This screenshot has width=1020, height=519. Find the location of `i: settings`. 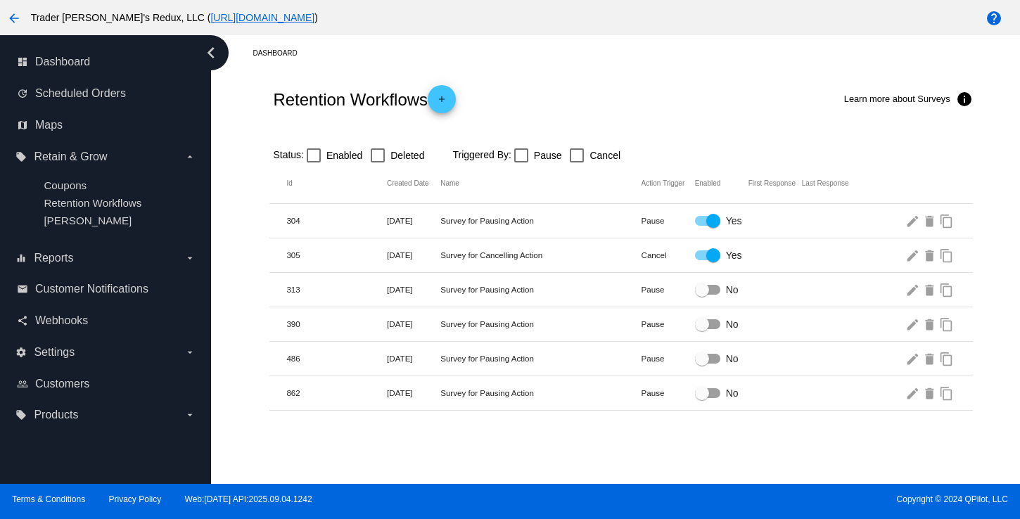

i: settings is located at coordinates (21, 352).